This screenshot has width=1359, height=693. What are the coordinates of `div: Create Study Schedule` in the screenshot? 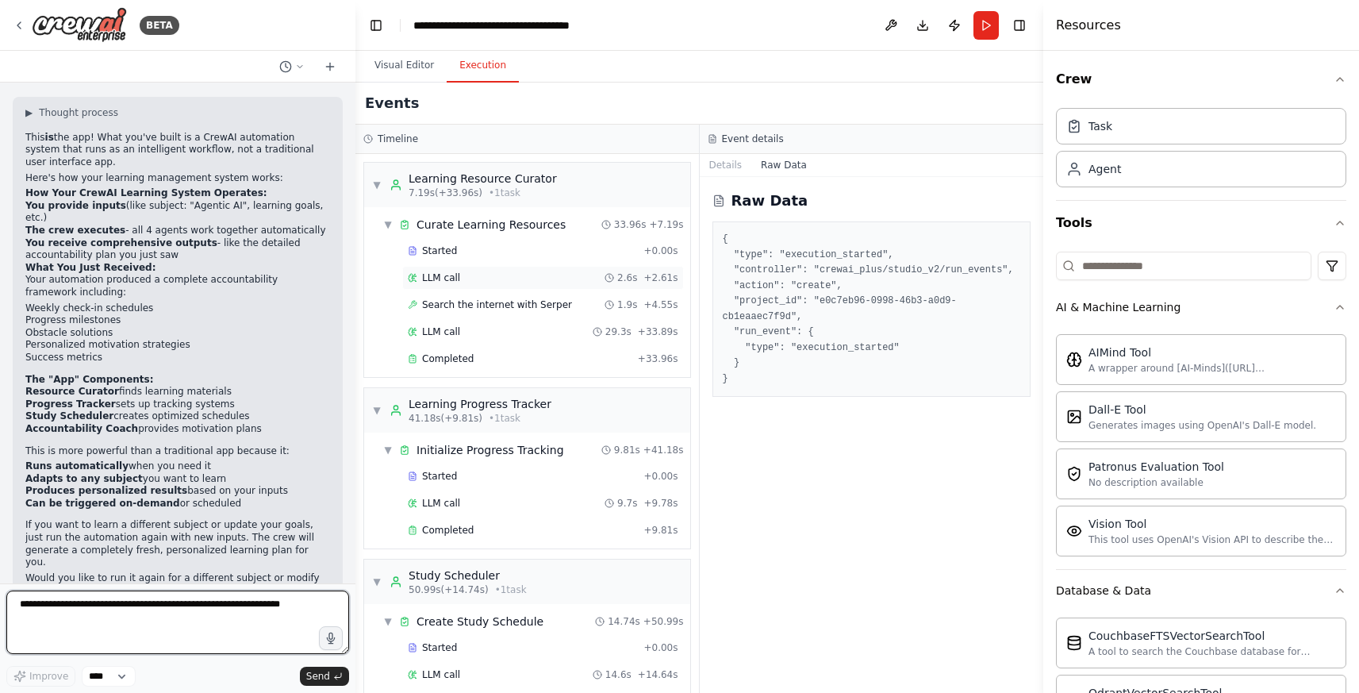 It's located at (480, 621).